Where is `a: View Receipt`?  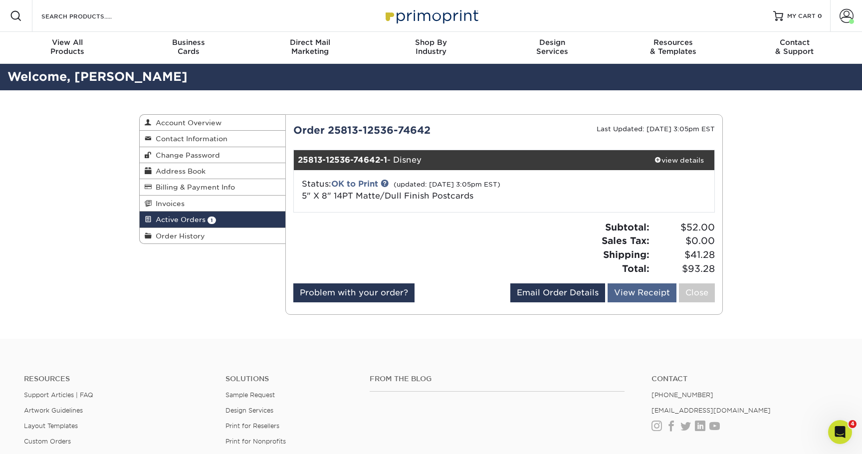 a: View Receipt is located at coordinates (642, 293).